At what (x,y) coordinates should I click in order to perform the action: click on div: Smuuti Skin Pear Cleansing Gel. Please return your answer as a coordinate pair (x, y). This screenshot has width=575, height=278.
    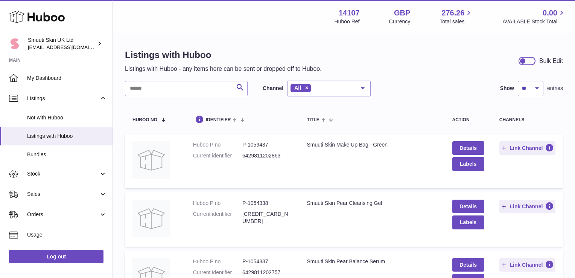
    Looking at the image, I should click on (372, 203).